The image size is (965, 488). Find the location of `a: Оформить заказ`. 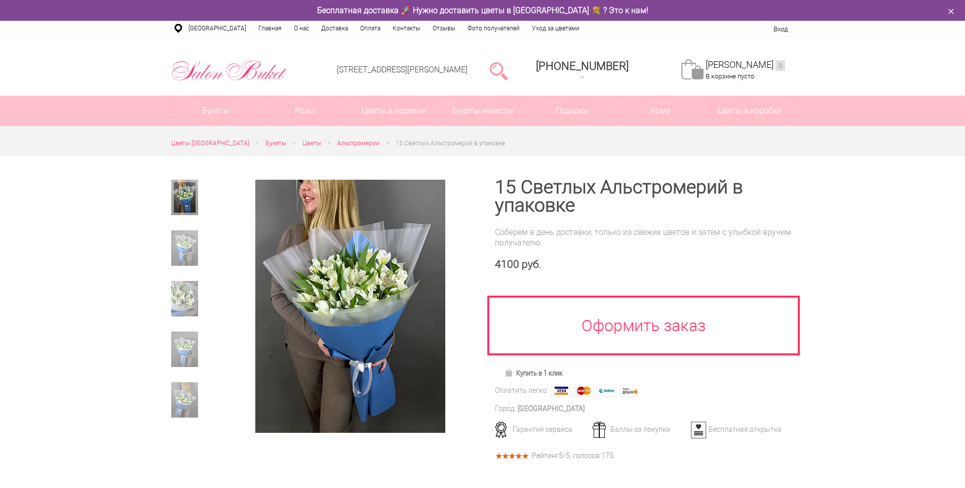

a: Оформить заказ is located at coordinates (644, 326).